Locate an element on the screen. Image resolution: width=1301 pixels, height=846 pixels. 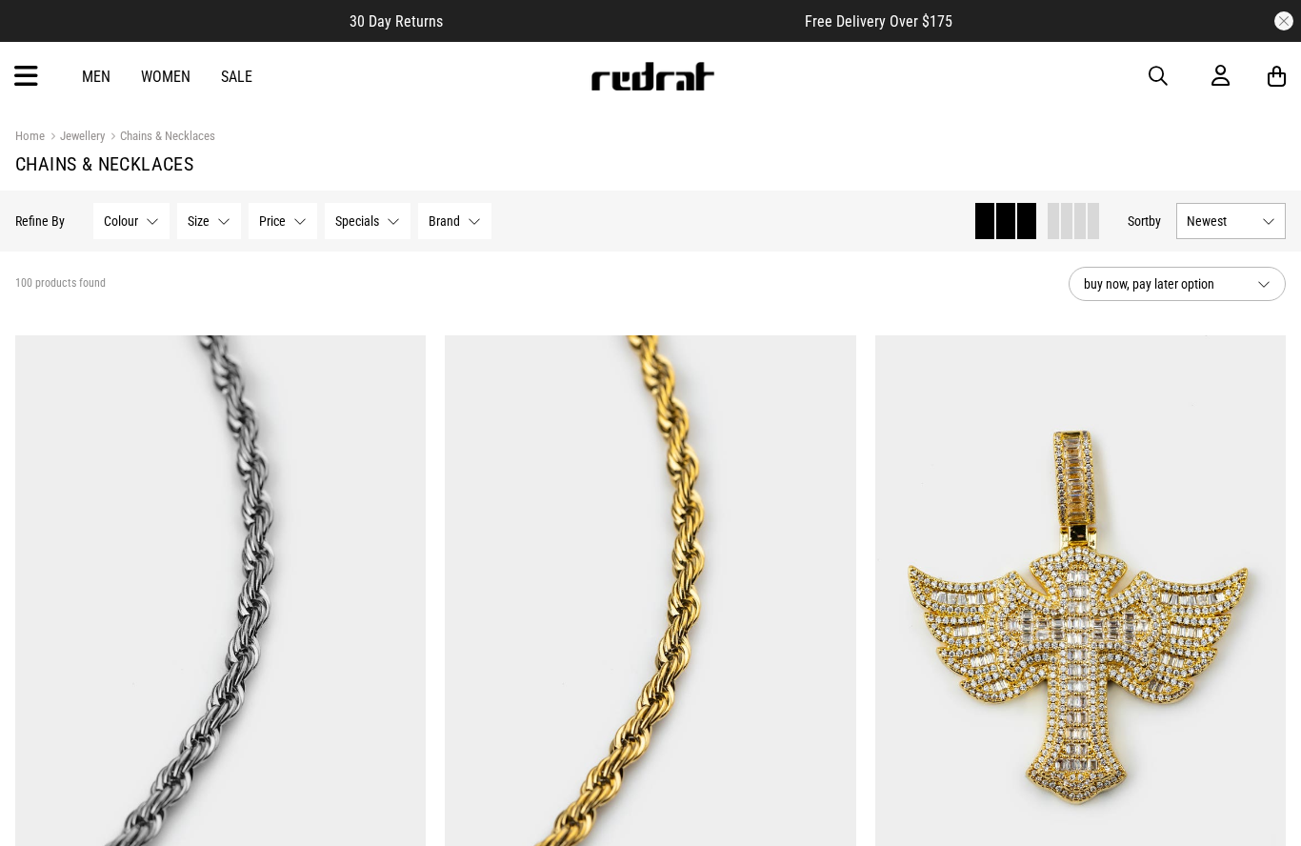
button: buy now, pay later option is located at coordinates (1177, 284).